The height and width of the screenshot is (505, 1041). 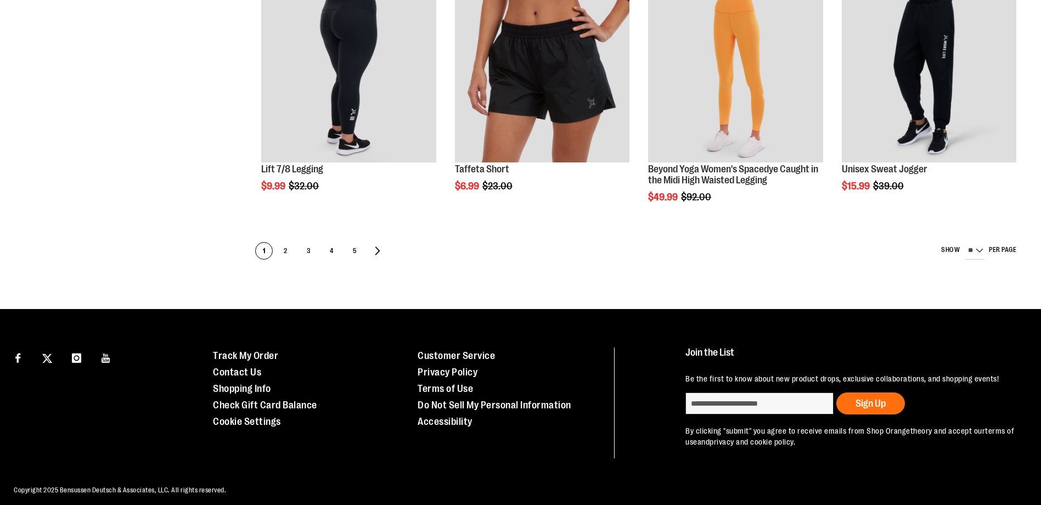 What do you see at coordinates (120, 490) in the screenshot?
I see `span: Copyright 2025 Bensussen Deutsch & Associates, LLC. All rights reserved.` at bounding box center [120, 490].